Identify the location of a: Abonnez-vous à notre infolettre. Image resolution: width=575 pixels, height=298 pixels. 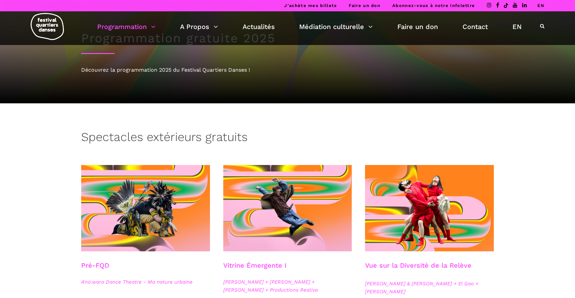
(434, 5).